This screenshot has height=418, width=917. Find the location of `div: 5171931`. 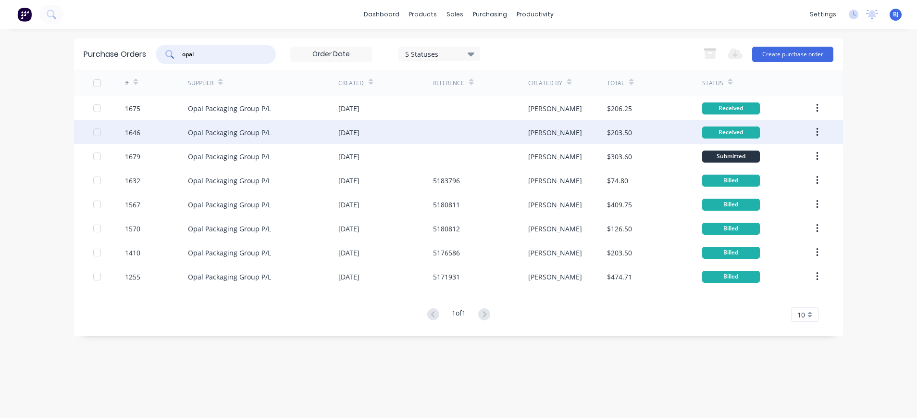

div: 5171931 is located at coordinates (447, 276).